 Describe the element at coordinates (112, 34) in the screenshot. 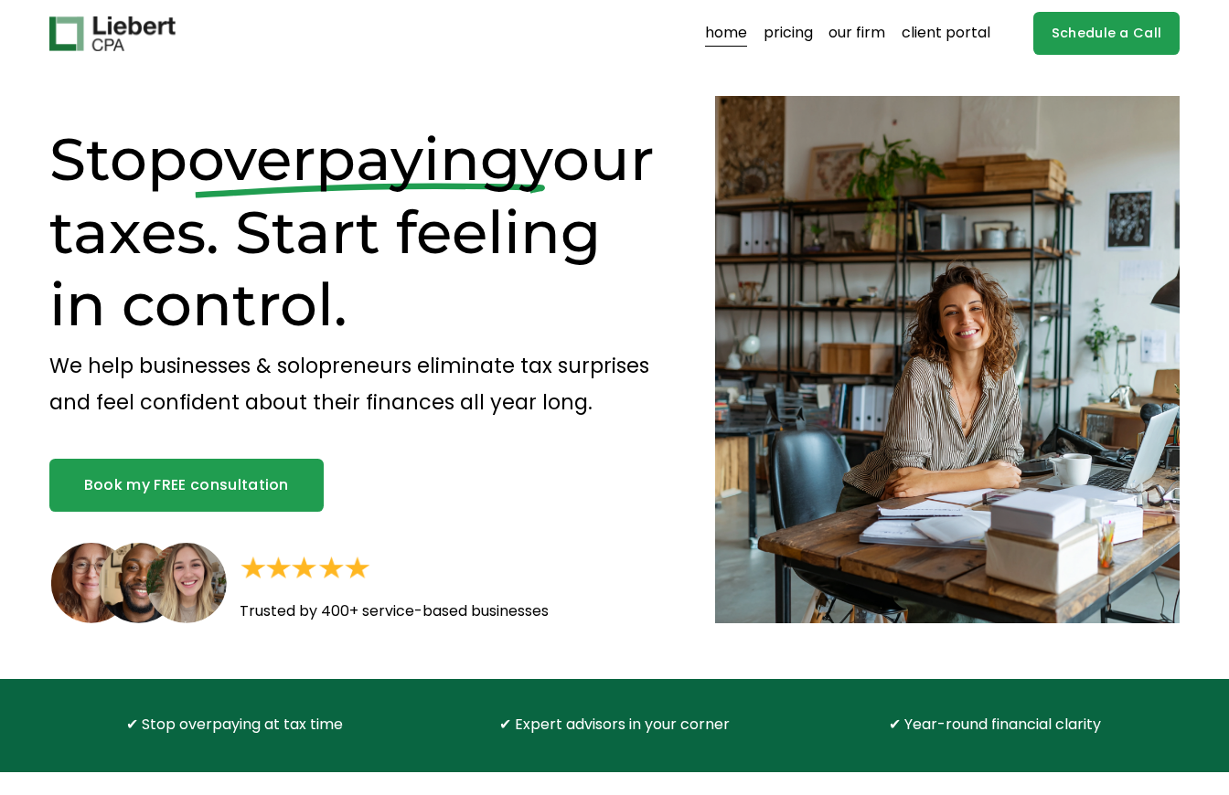

I see `img: Liebert CPA` at that location.